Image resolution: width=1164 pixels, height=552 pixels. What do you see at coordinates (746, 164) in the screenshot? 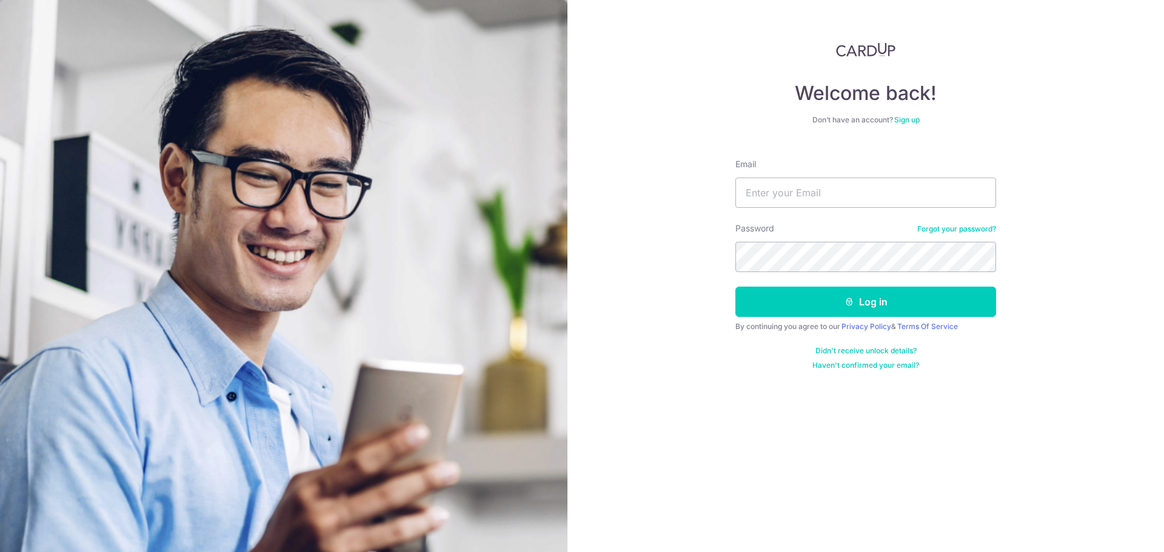
I see `label: Email` at bounding box center [746, 164].